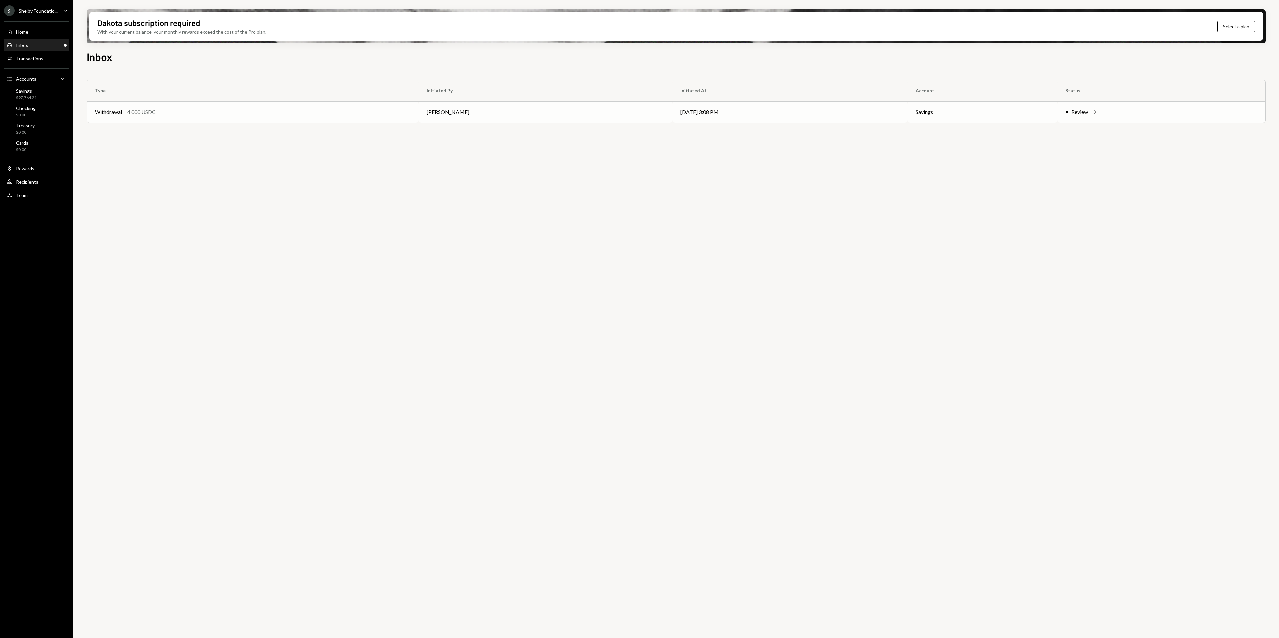 The height and width of the screenshot is (638, 1279). I want to click on a: Rewards, so click(37, 168).